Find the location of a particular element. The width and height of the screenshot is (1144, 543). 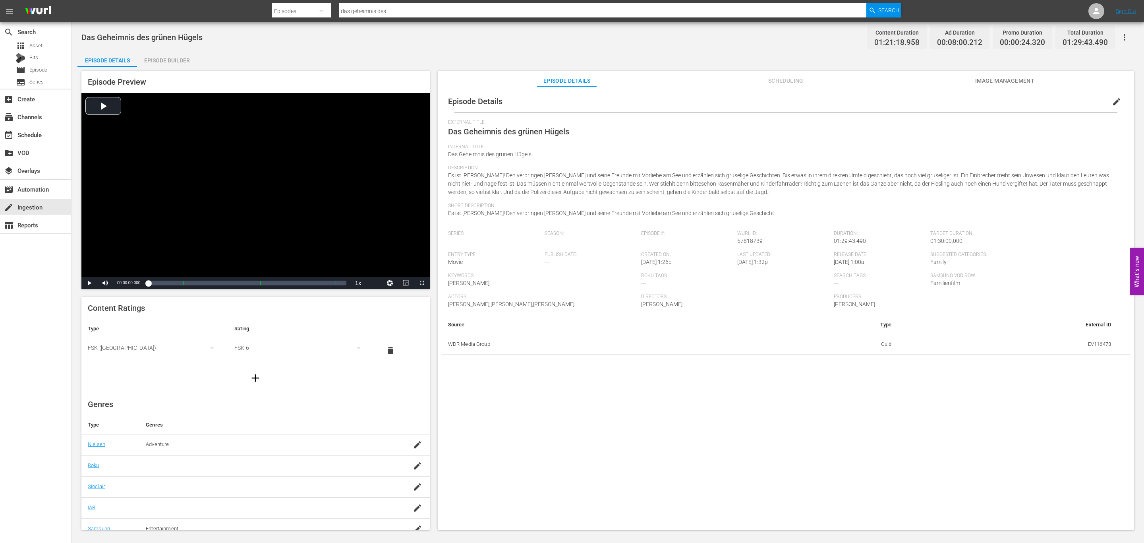

button: Mute is located at coordinates (105, 283).